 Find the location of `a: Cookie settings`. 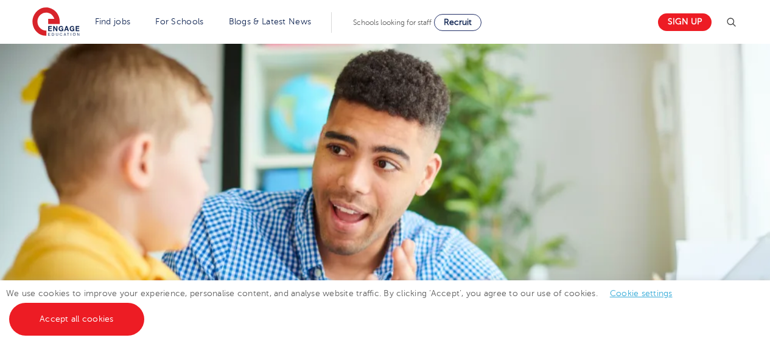

a: Cookie settings is located at coordinates (641, 293).